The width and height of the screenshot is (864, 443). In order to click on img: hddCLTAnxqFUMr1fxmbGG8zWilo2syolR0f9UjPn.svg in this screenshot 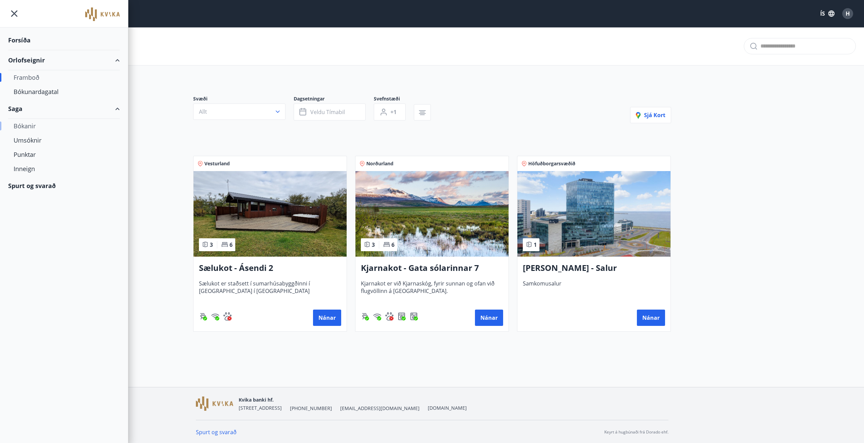, I will do `click(402, 317)`.